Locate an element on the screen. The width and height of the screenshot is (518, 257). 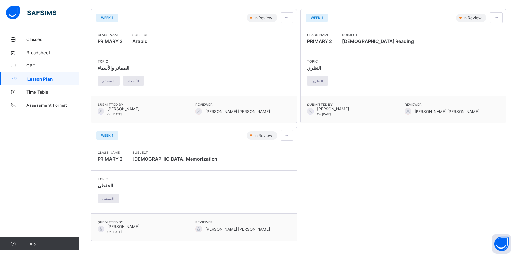
button: Open asap is located at coordinates (502, 244).